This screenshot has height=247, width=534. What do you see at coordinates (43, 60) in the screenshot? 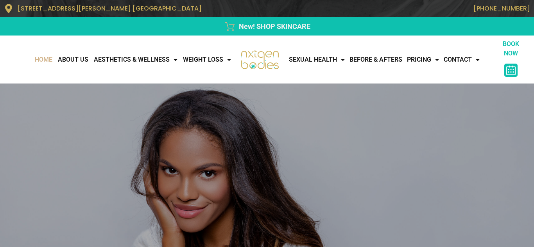
I see `a: Home` at bounding box center [43, 60].